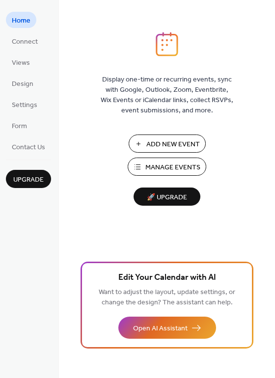  Describe the element at coordinates (23, 83) in the screenshot. I see `a: Design` at that location.